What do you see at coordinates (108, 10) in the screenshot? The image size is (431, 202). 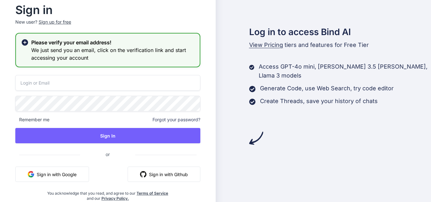 I see `h2: Sign in` at bounding box center [108, 10].